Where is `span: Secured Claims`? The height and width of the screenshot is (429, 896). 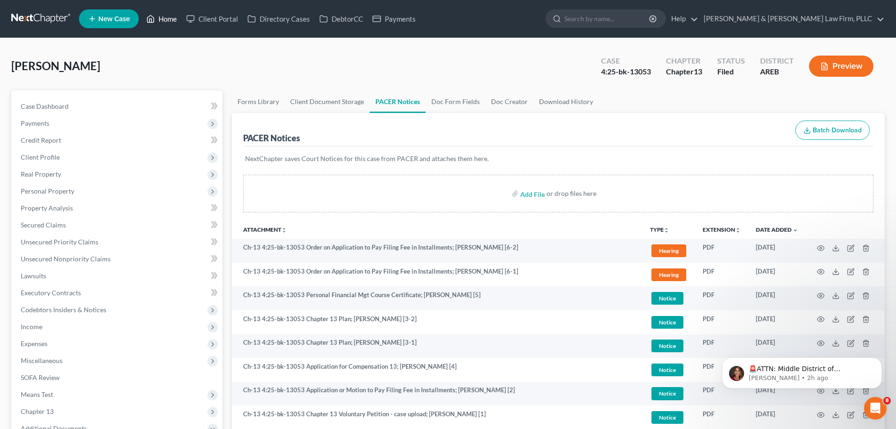
span: Secured Claims is located at coordinates (43, 224).